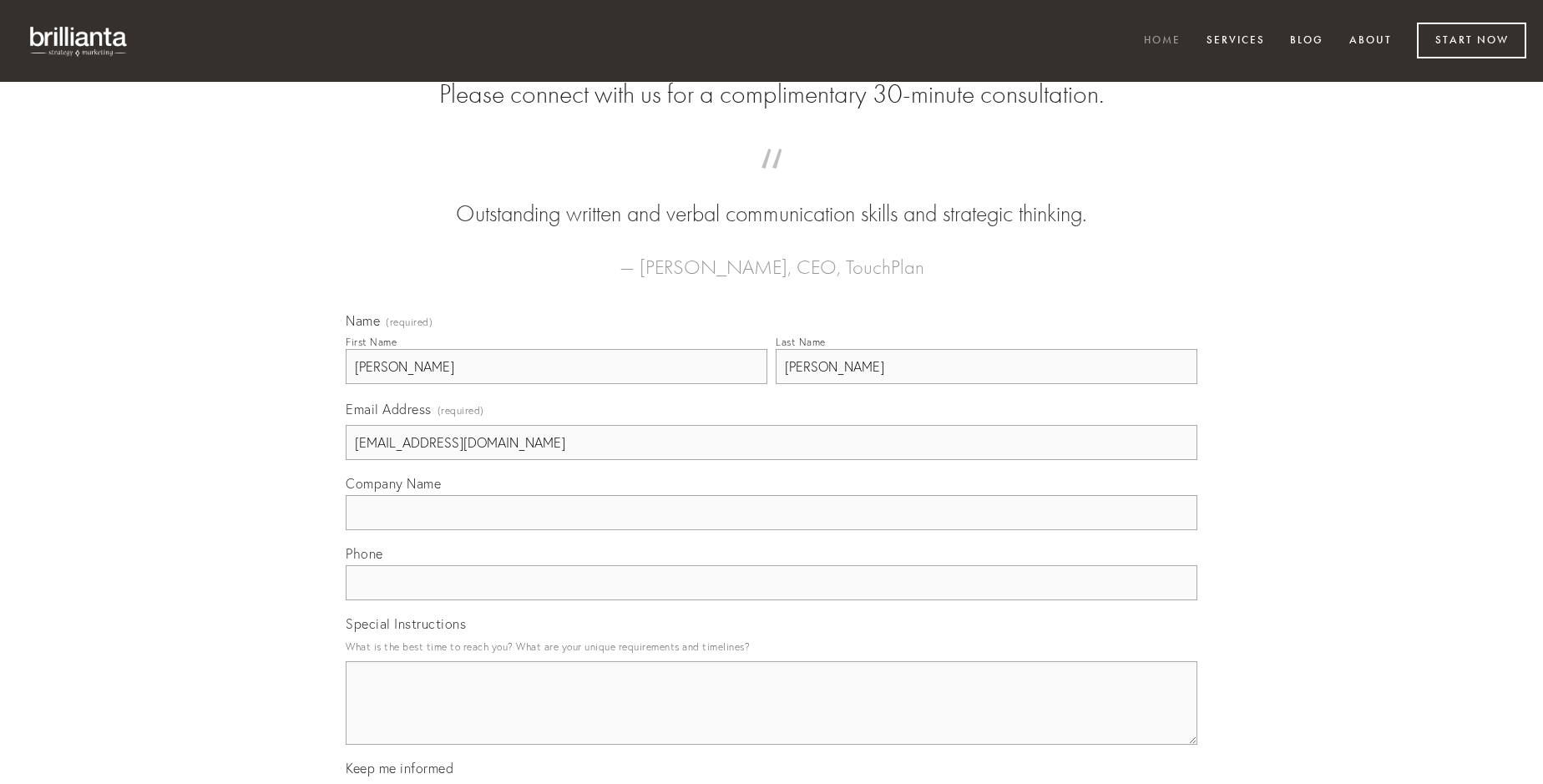  What do you see at coordinates (772, 94) in the screenshot?
I see `h2: Please connect with us for a complimentary 30-minute consultation.` at bounding box center [772, 94].